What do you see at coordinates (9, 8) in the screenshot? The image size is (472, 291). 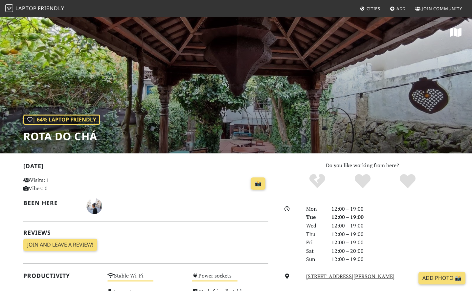 I see `img: LaptopFriendly` at bounding box center [9, 8].